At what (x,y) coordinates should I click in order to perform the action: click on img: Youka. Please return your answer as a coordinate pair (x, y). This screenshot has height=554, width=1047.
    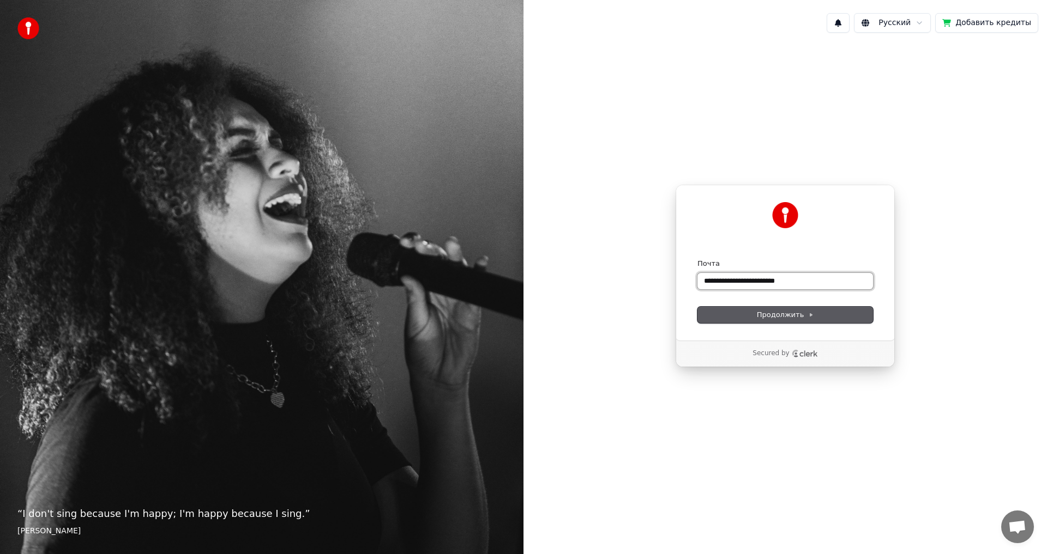
    Looking at the image, I should click on (785, 215).